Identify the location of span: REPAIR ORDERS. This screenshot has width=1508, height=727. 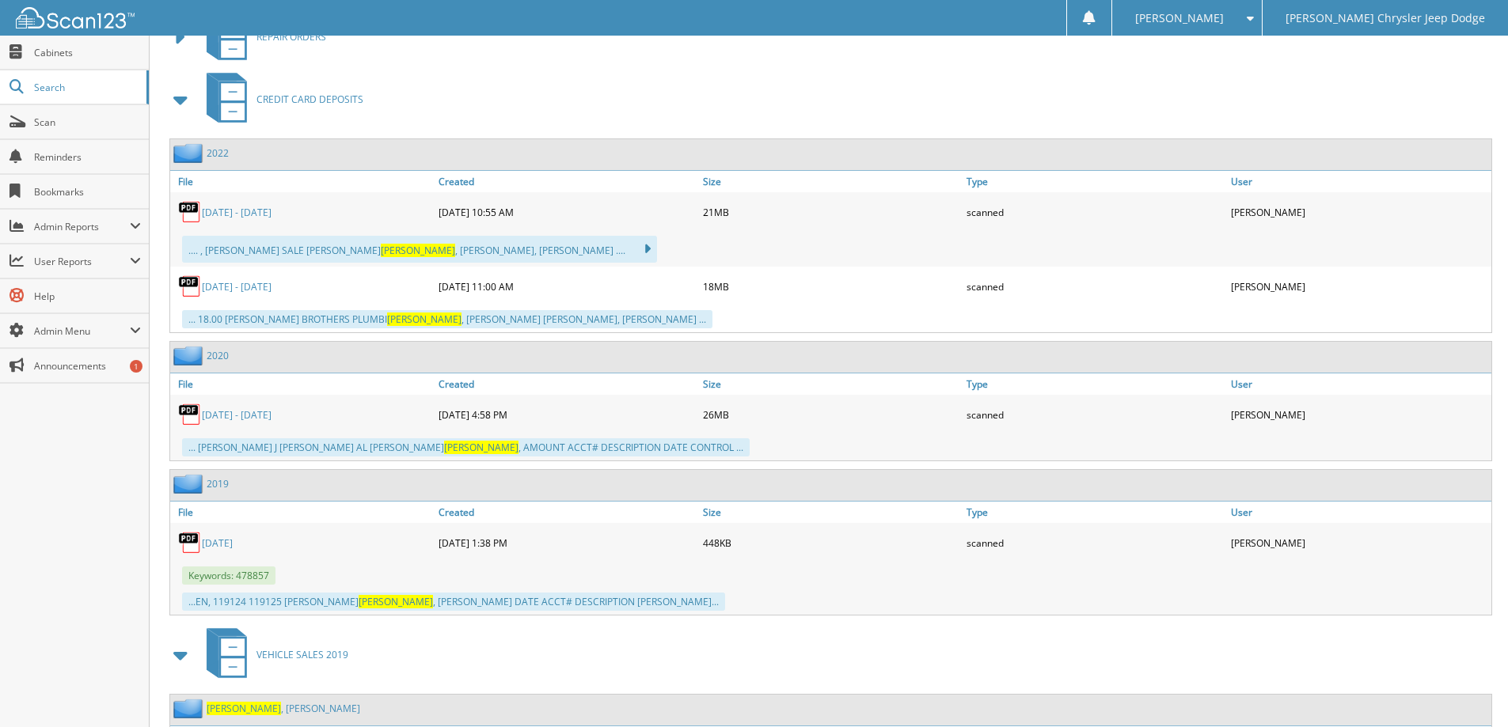
(291, 36).